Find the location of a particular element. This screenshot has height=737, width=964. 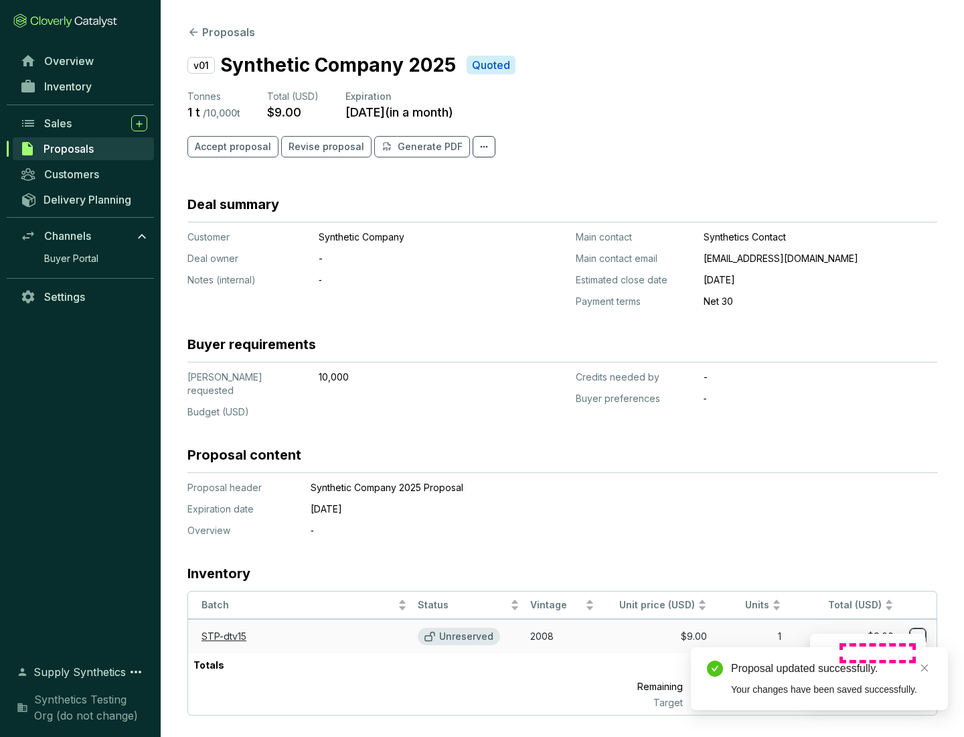

button: Proposals is located at coordinates (221, 32).